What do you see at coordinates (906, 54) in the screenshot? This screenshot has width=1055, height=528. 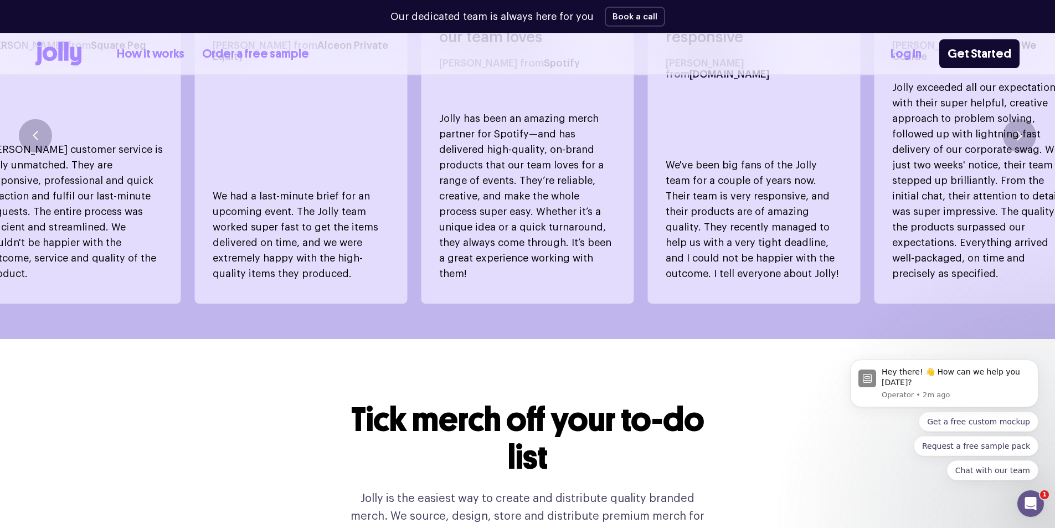 I see `a: Log In` at bounding box center [906, 54].